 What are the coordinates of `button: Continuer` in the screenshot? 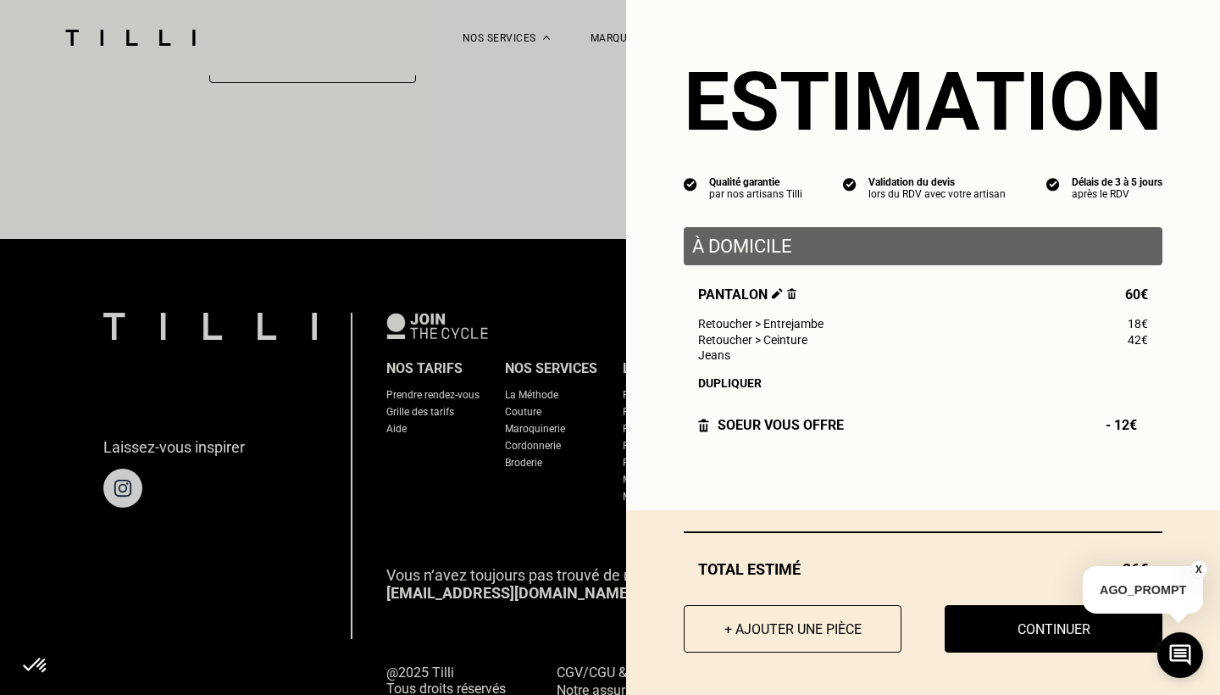 It's located at (1053, 629).